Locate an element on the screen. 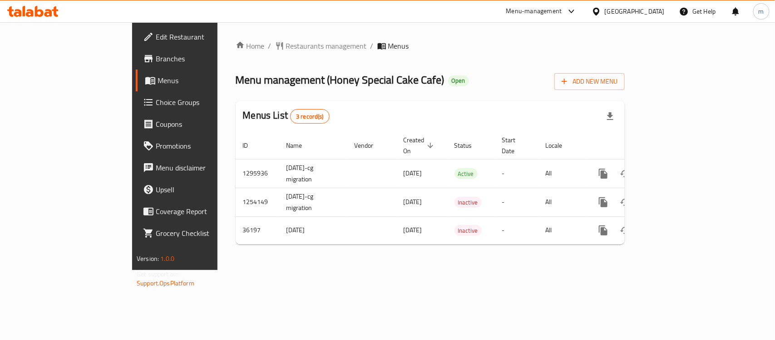 The image size is (775, 340). span: Promotions is located at coordinates (205, 146).